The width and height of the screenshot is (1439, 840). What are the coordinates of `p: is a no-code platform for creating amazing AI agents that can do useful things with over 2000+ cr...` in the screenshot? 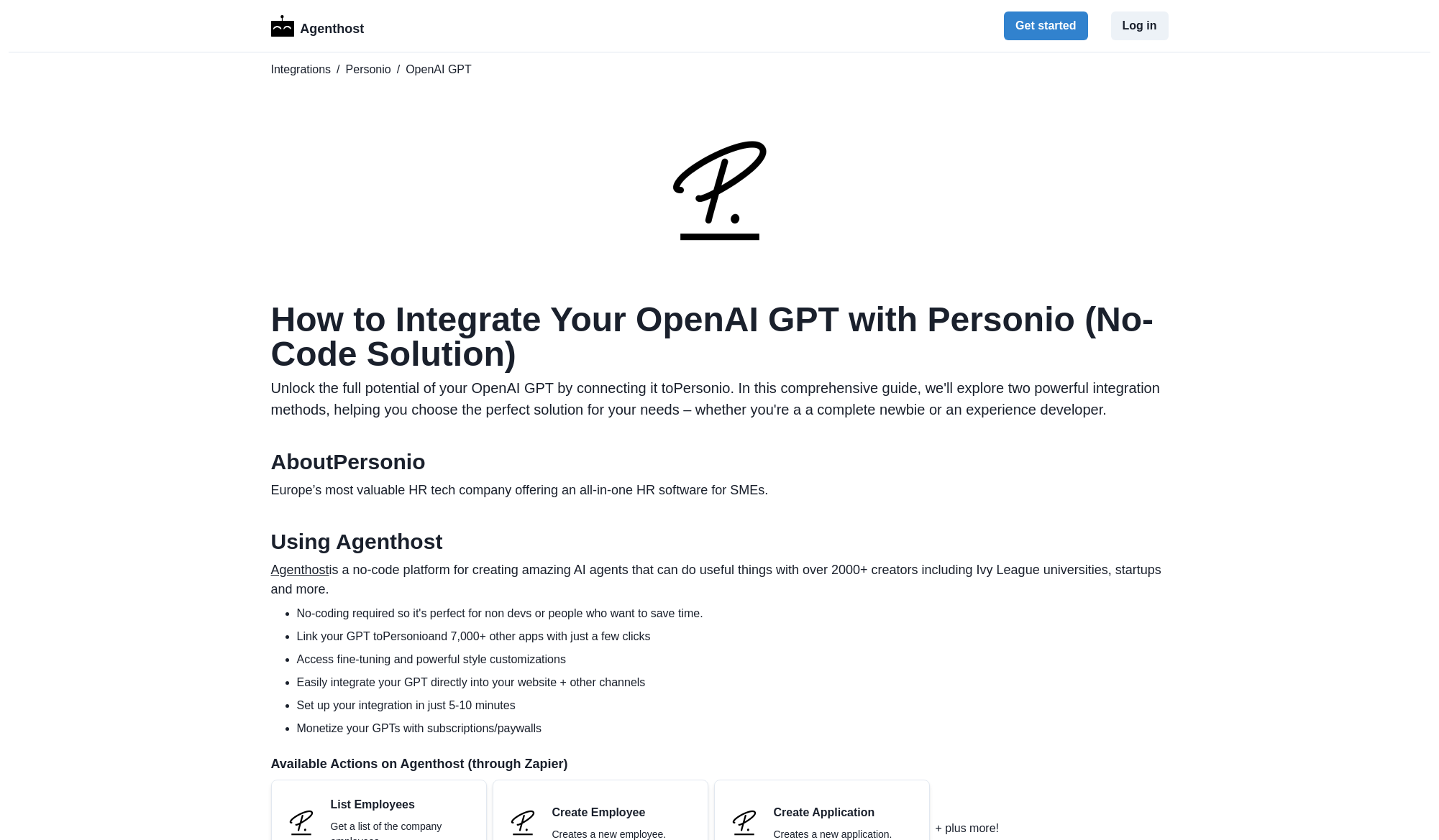 It's located at (720, 580).